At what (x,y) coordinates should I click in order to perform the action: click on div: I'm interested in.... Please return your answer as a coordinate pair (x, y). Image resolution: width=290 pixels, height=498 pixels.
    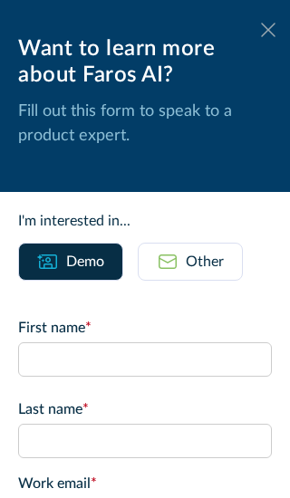
    Looking at the image, I should click on (145, 221).